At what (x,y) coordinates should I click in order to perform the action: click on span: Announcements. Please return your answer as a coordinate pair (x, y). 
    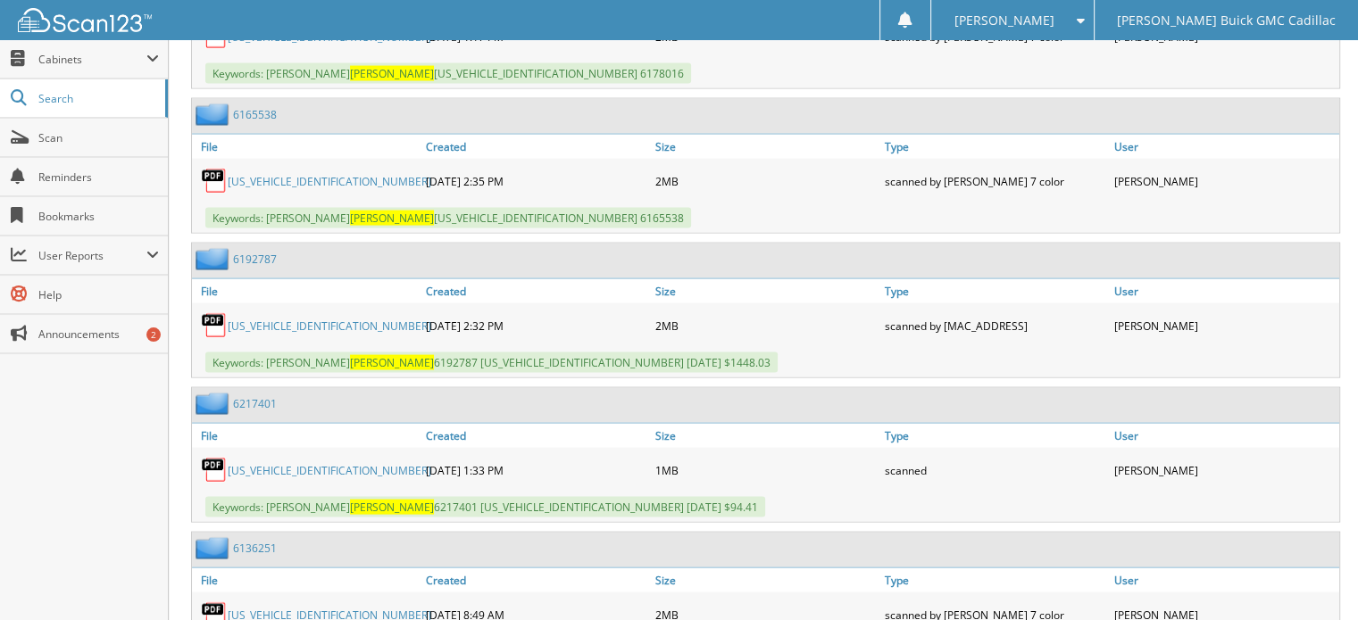
    Looking at the image, I should click on (98, 334).